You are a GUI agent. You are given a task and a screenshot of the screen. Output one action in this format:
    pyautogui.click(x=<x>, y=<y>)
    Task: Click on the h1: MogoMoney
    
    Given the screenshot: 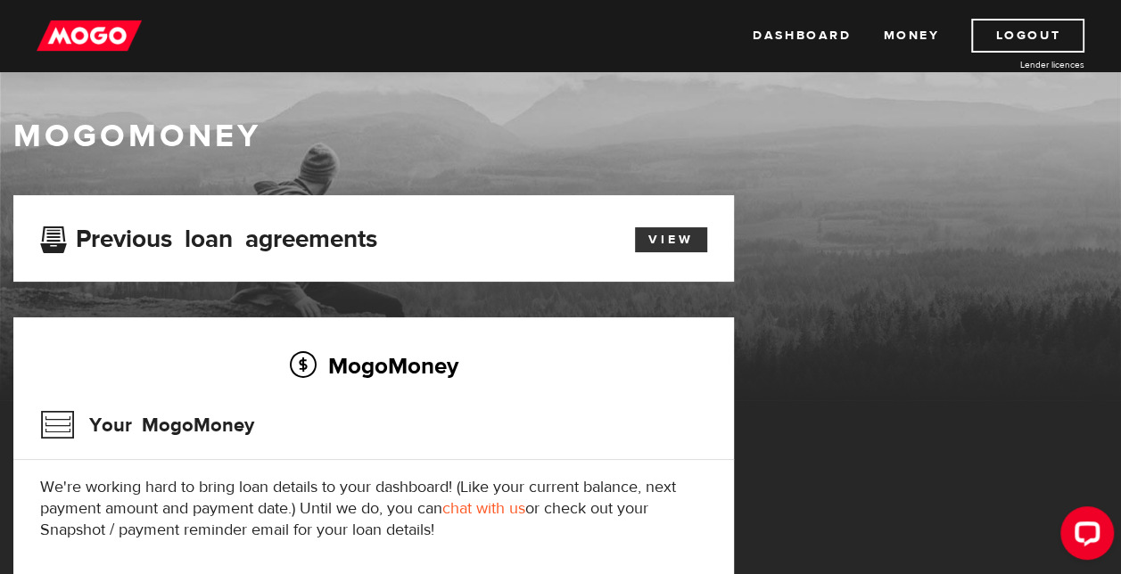 What is the action you would take?
    pyautogui.click(x=560, y=136)
    